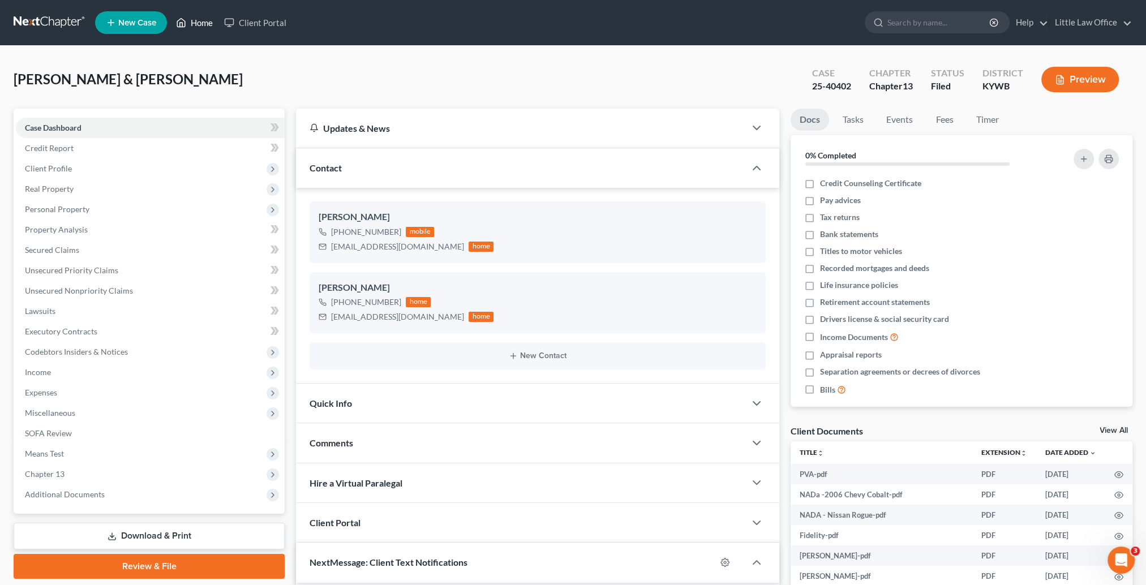 This screenshot has width=1146, height=585. Describe the element at coordinates (44, 453) in the screenshot. I see `span: Means Test` at that location.